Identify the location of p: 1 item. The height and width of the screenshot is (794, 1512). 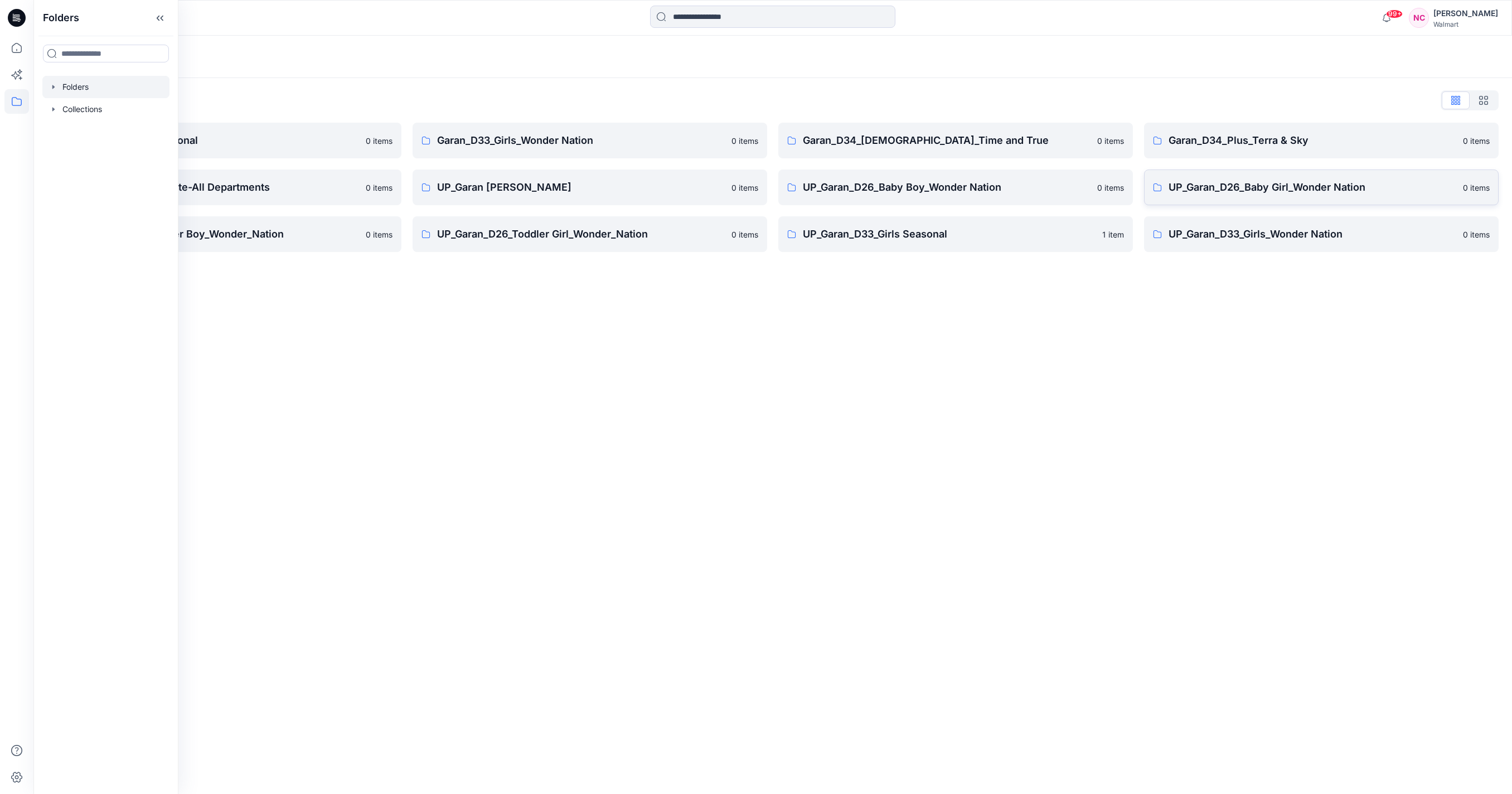
(1113, 234).